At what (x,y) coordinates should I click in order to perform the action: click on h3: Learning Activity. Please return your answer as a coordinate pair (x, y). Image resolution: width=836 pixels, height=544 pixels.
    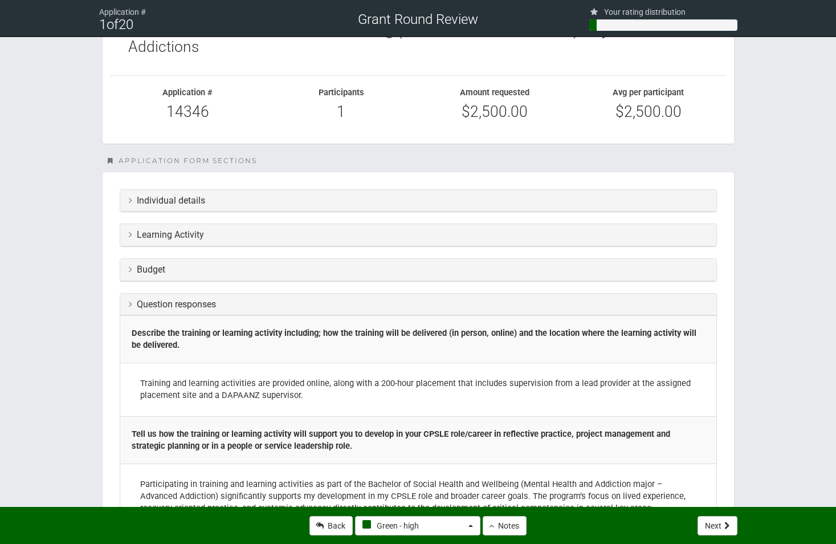
    Looking at the image, I should click on (418, 235).